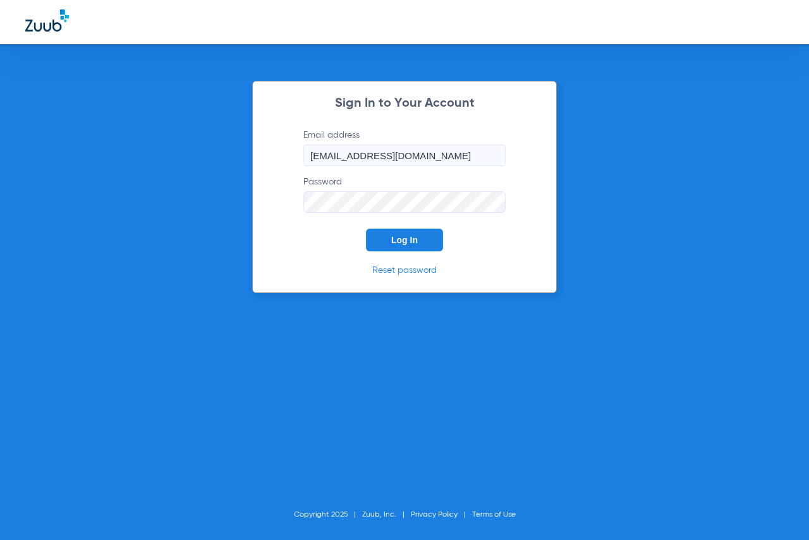  Describe the element at coordinates (404, 194) in the screenshot. I see `label: Password` at that location.